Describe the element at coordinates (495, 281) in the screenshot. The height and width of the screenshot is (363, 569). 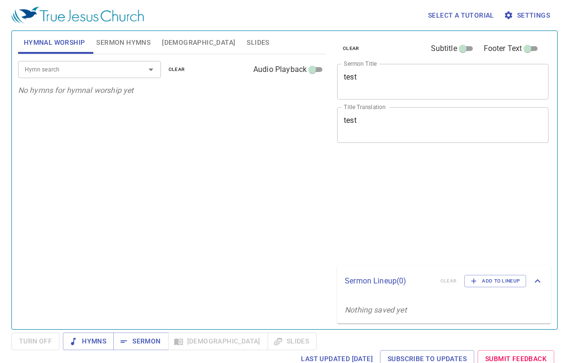
I see `button: Add to Lineup` at that location.